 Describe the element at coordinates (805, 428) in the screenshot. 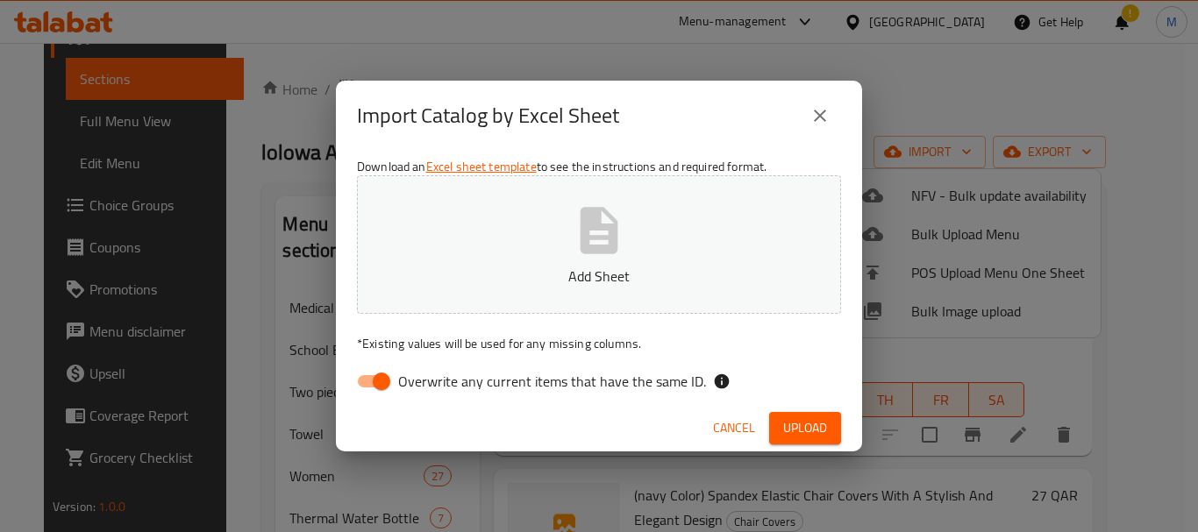

I see `button: Upload` at that location.